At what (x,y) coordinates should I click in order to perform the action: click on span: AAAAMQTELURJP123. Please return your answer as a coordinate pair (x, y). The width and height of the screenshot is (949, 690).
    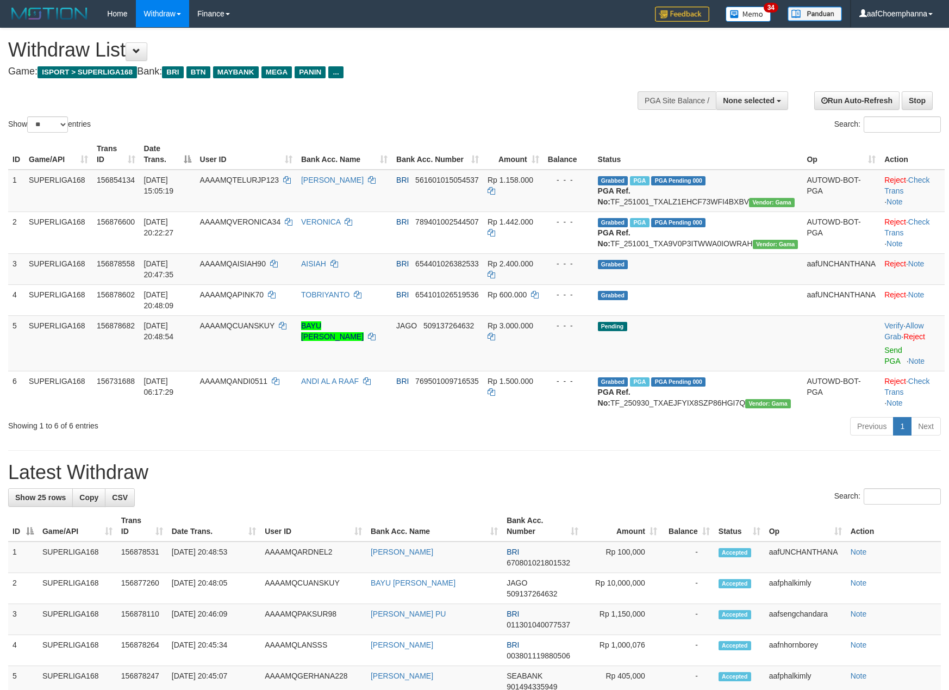
    Looking at the image, I should click on (240, 180).